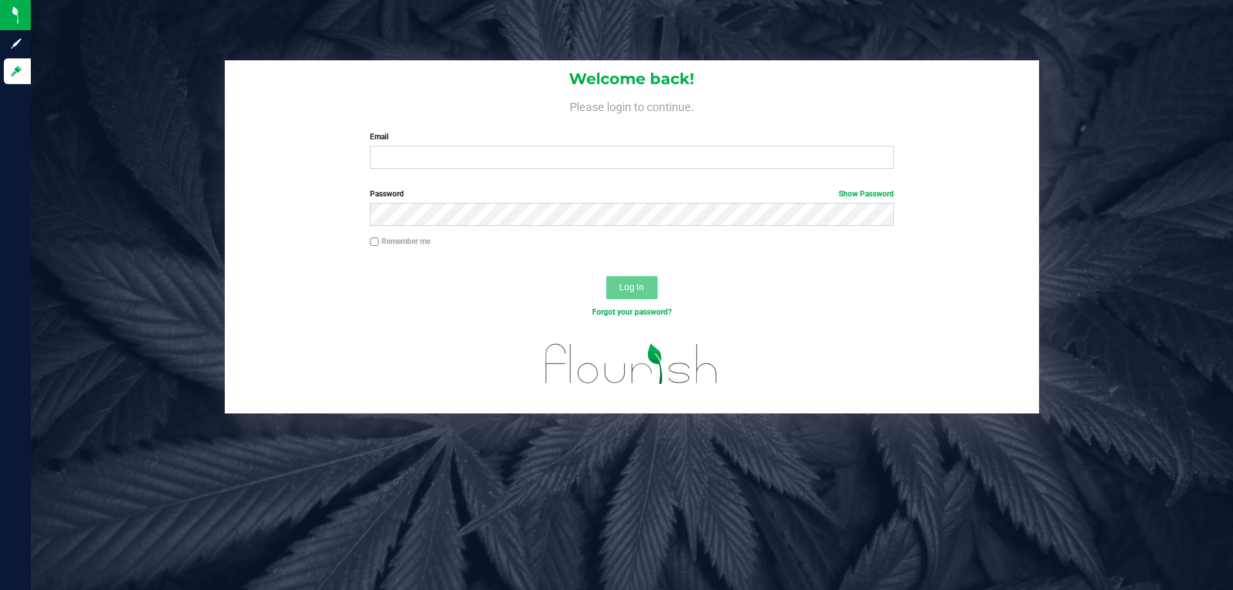 The image size is (1233, 590). I want to click on a: Show Password, so click(867, 194).